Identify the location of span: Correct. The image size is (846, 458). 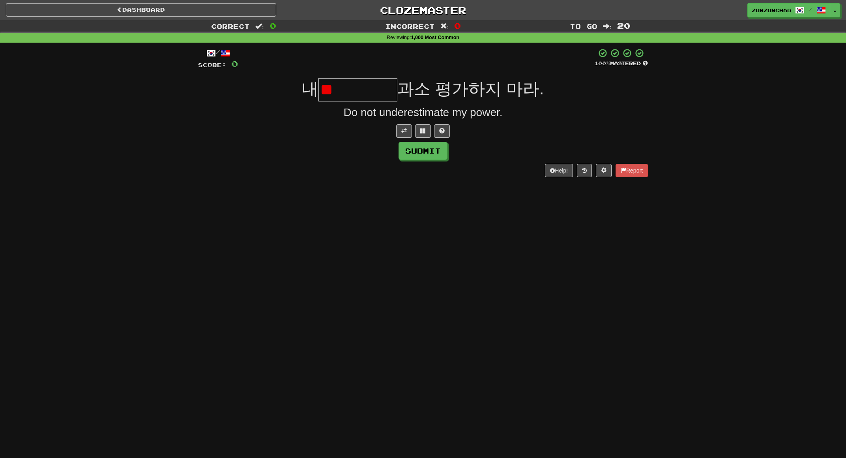
(231, 26).